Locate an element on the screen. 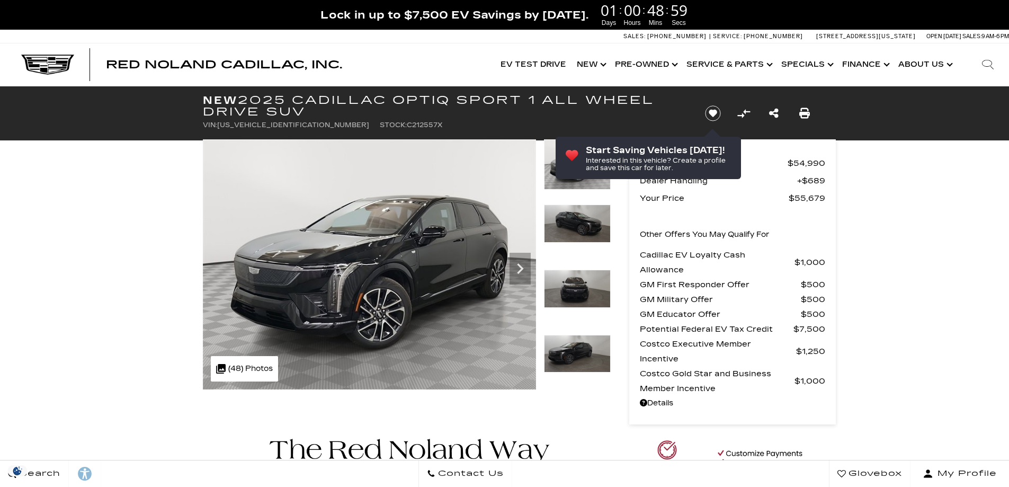 The height and width of the screenshot is (487, 1009). a: Close is located at coordinates (998, 12).